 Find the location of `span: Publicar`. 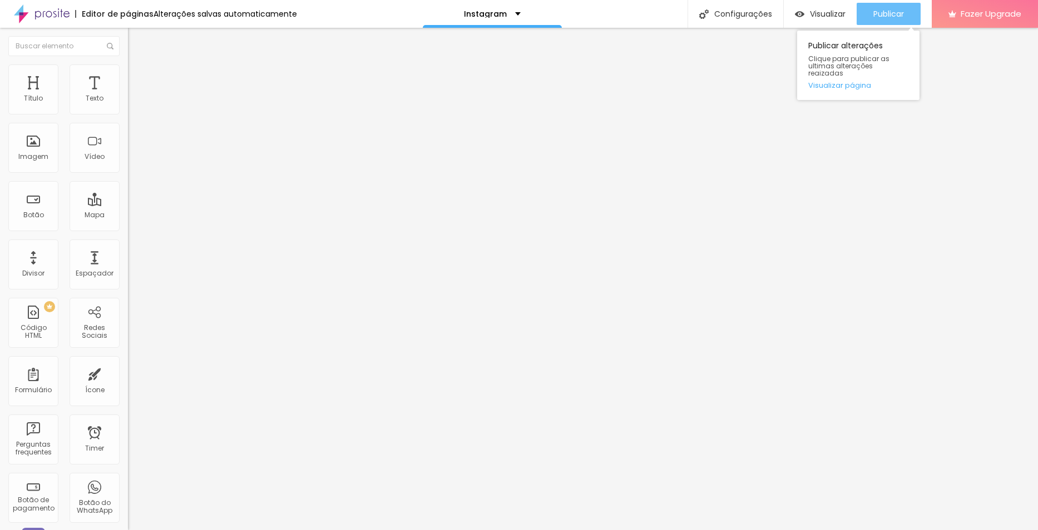

span: Publicar is located at coordinates (888, 14).